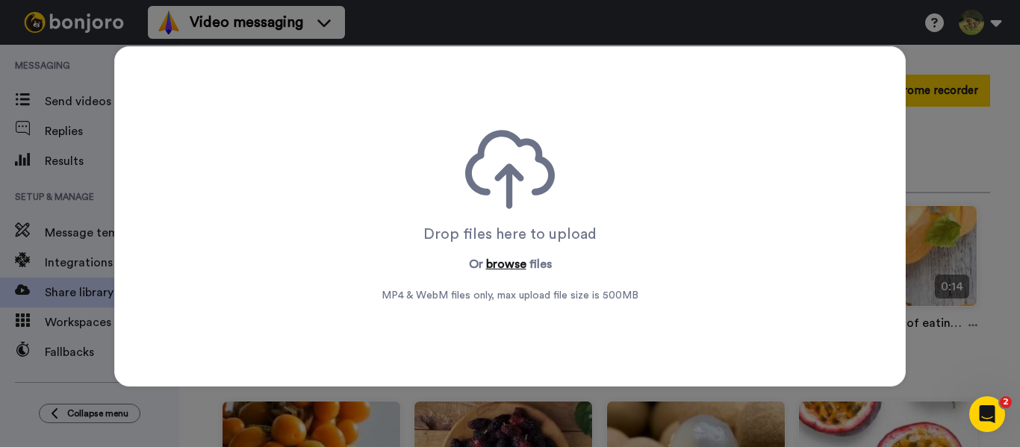  I want to click on button: browse, so click(506, 264).